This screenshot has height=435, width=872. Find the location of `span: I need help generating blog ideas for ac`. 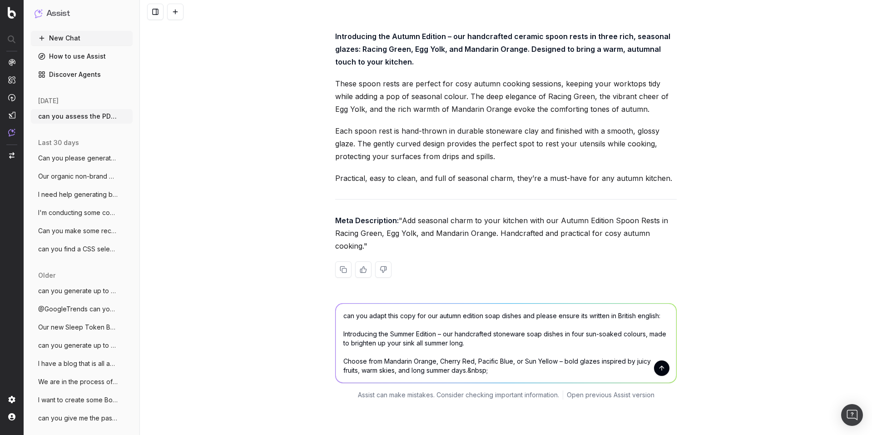

span: I need help generating blog ideas for ac is located at coordinates (78, 194).